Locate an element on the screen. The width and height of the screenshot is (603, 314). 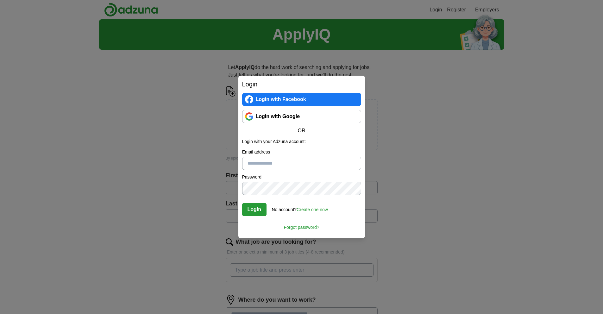
a: Login with Google is located at coordinates (302, 117).